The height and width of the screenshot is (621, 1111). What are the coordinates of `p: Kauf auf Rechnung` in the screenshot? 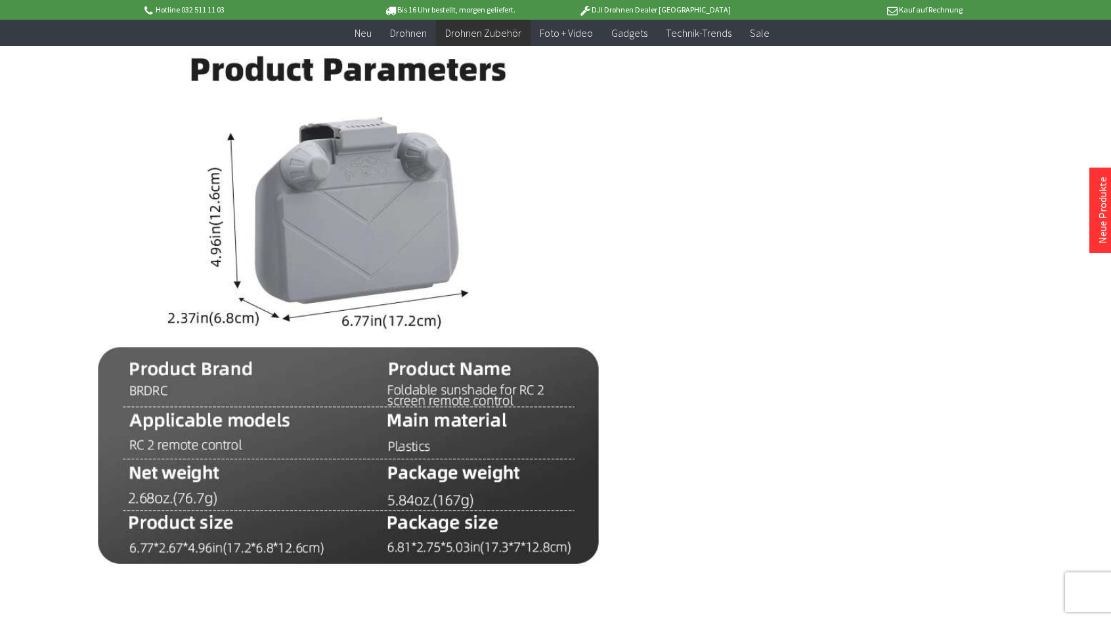 It's located at (860, 10).